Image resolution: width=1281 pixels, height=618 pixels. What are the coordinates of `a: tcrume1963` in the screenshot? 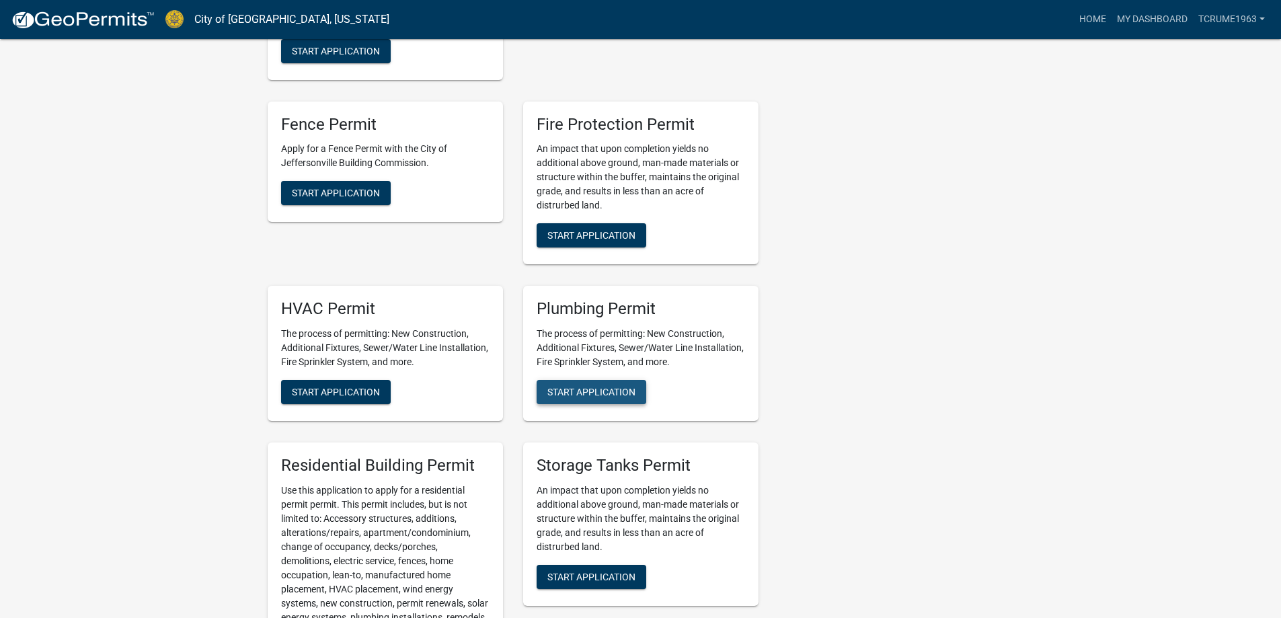 It's located at (1231, 19).